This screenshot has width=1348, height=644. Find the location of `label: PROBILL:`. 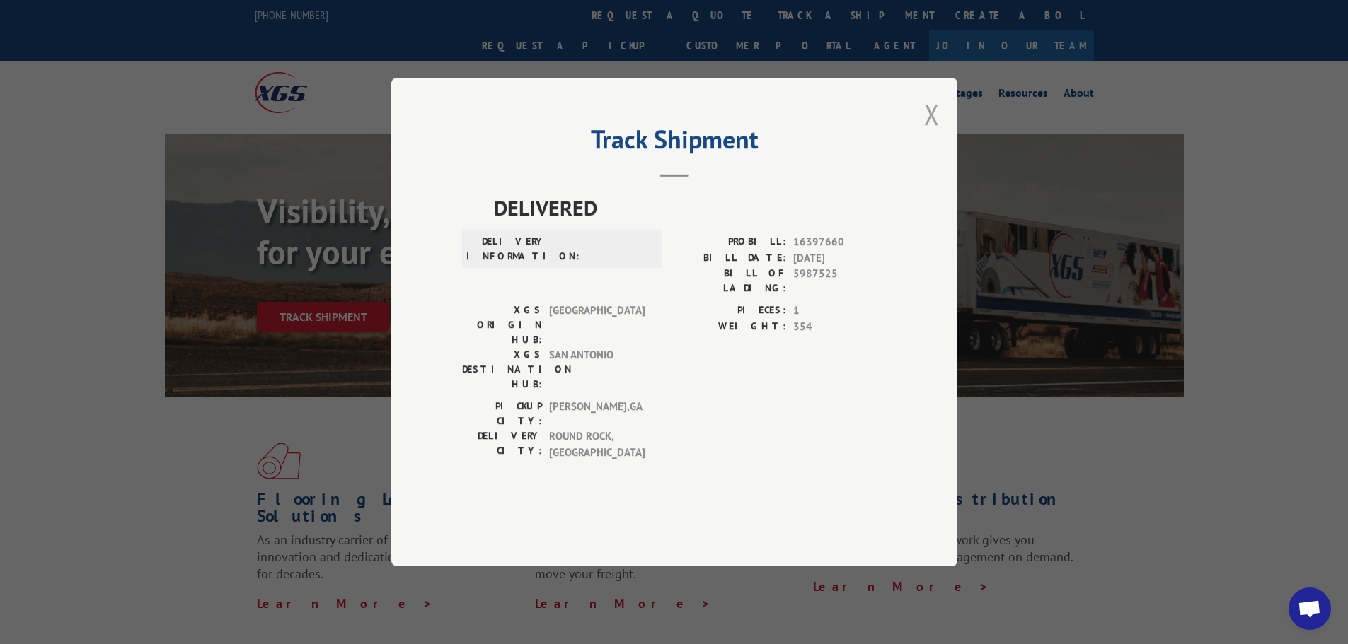

label: PROBILL: is located at coordinates (730, 242).